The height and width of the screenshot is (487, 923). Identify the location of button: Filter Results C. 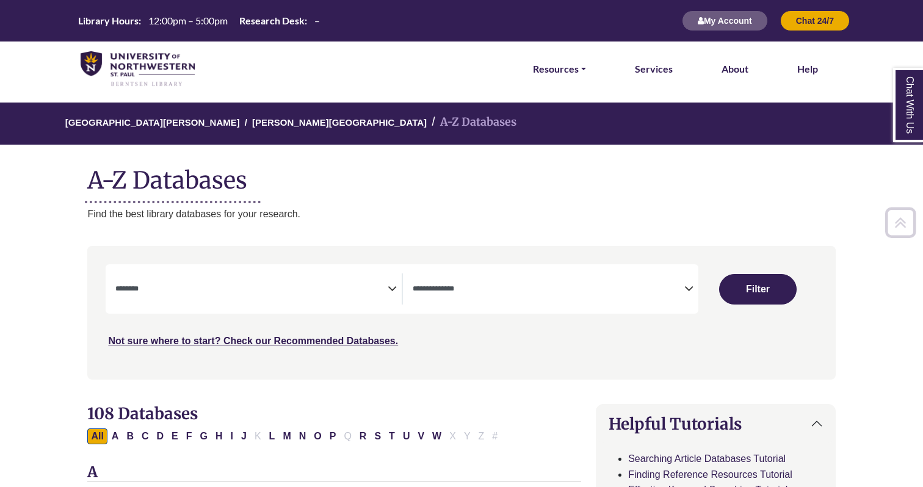
(145, 437).